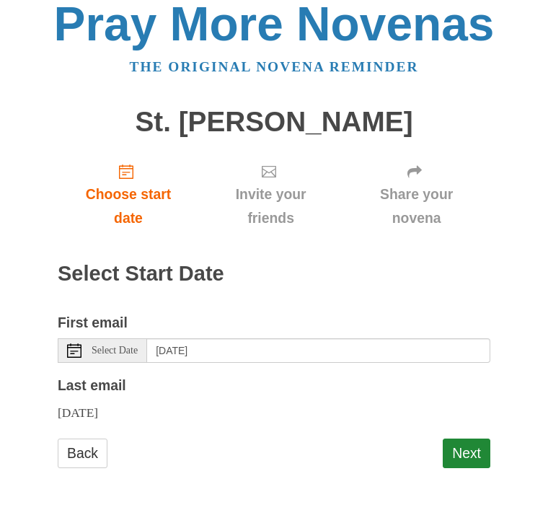 The height and width of the screenshot is (510, 548). I want to click on a: The original novena reminder, so click(274, 66).